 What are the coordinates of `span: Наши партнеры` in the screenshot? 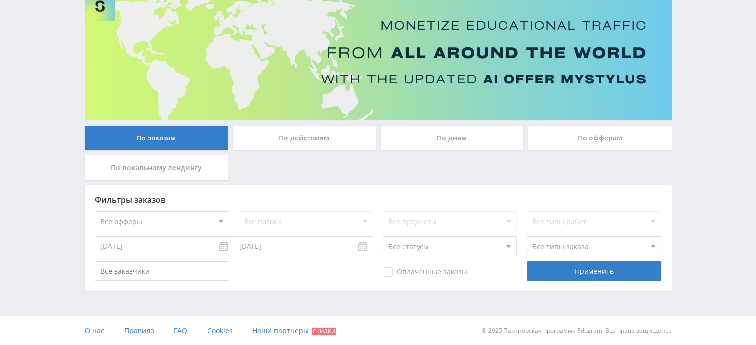 It's located at (280, 331).